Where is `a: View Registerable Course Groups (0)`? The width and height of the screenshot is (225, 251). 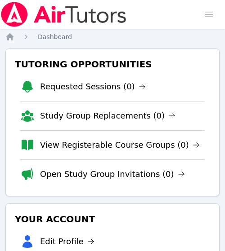
a: View Registerable Course Groups (0) is located at coordinates (119, 145).